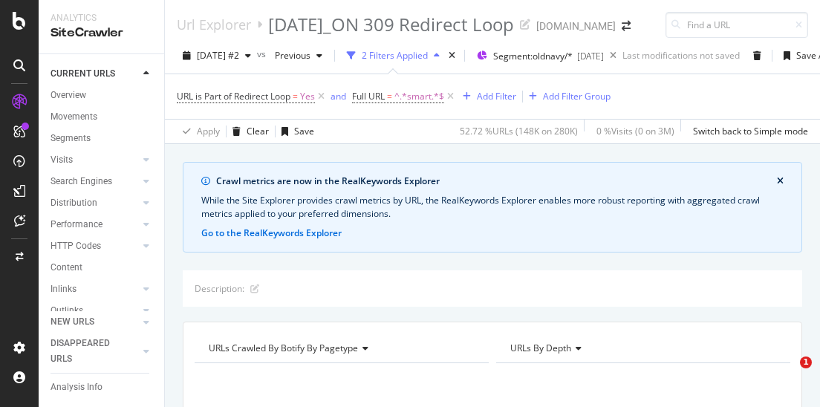 This screenshot has height=407, width=820. I want to click on a: Analysis Info, so click(102, 387).